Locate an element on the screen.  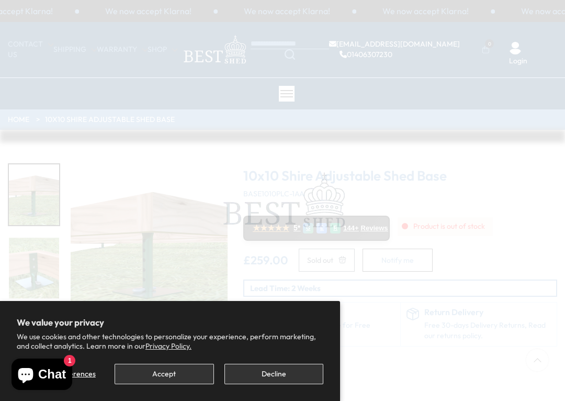
p: We use cookies and other technologies to personalize your experience, perform marketing, and coll... is located at coordinates (170, 341).